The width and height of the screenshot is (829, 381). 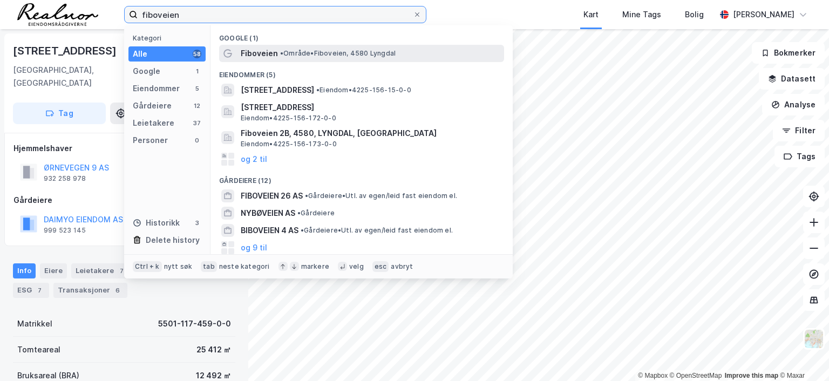 What do you see at coordinates (254, 248) in the screenshot?
I see `button: og 9 til` at bounding box center [254, 248].